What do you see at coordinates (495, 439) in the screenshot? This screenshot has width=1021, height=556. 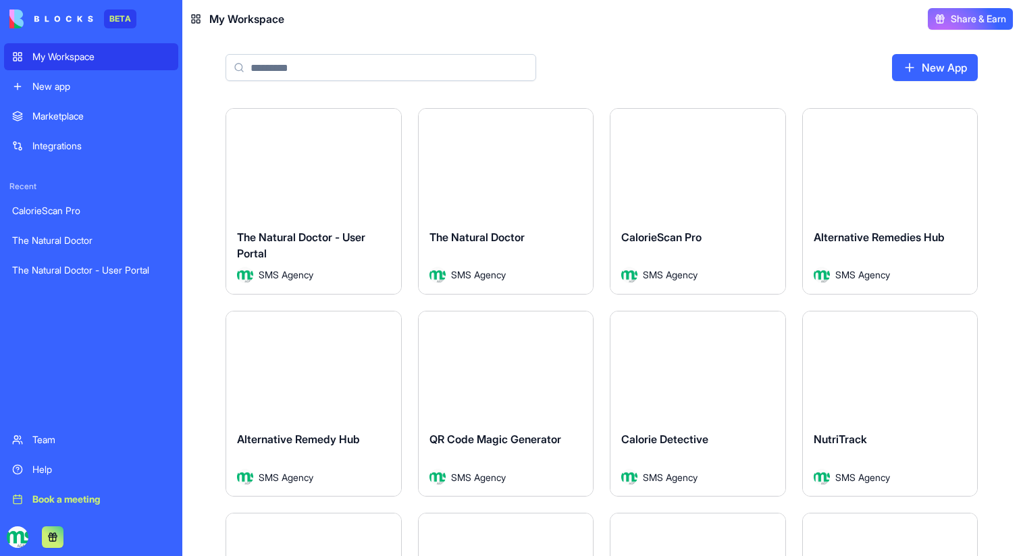 I see `span: QR Code Magic Generator` at bounding box center [495, 439].